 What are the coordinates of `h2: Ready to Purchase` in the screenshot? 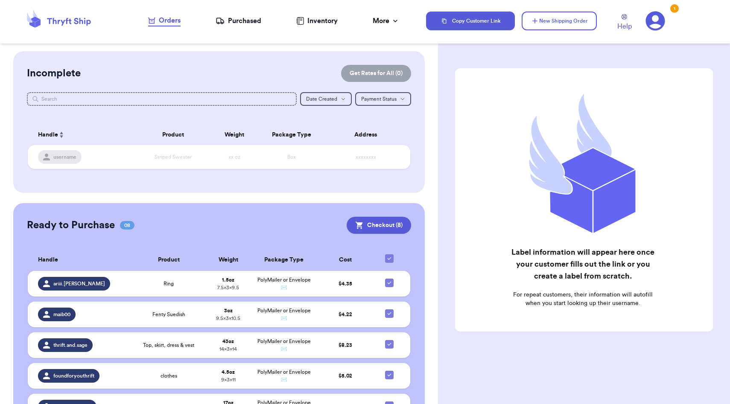 It's located at (71, 225).